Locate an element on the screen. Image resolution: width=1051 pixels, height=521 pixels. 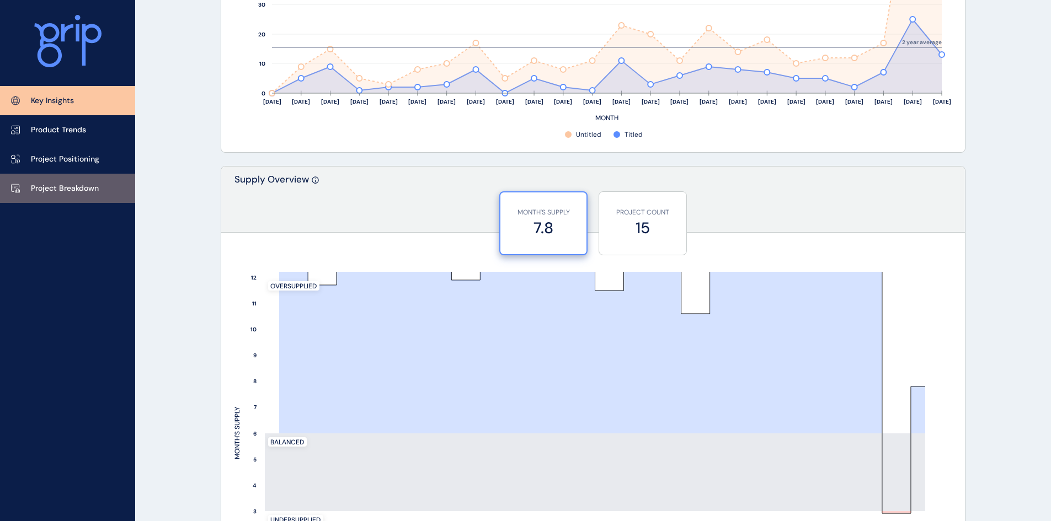
text: MONTH'S SUPPLY is located at coordinates (237, 433).